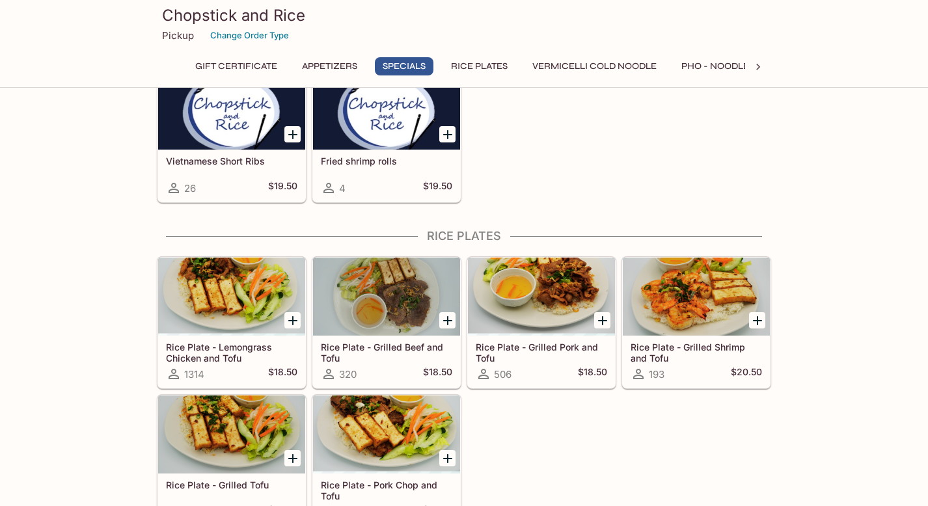 This screenshot has width=928, height=506. Describe the element at coordinates (386, 490) in the screenshot. I see `h5: Rice Plate - Pork Chop and Tofu` at that location.